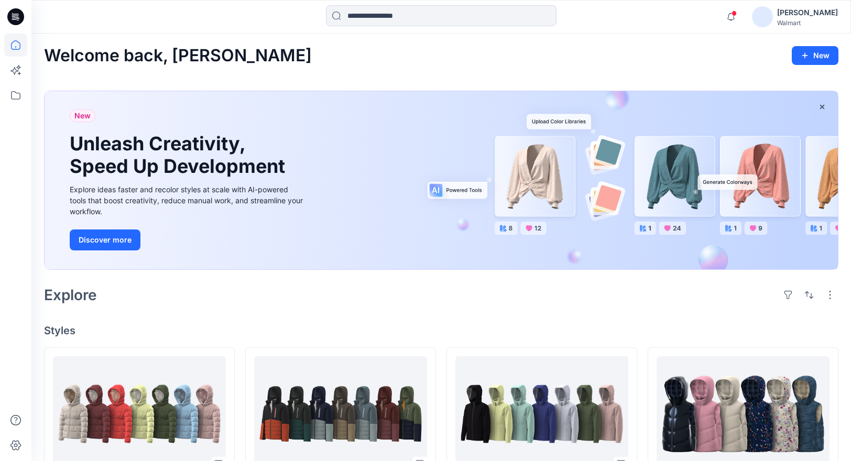 The height and width of the screenshot is (461, 851). What do you see at coordinates (180, 155) in the screenshot?
I see `h1: Unleash Creativity, Speed Up Development` at bounding box center [180, 155].